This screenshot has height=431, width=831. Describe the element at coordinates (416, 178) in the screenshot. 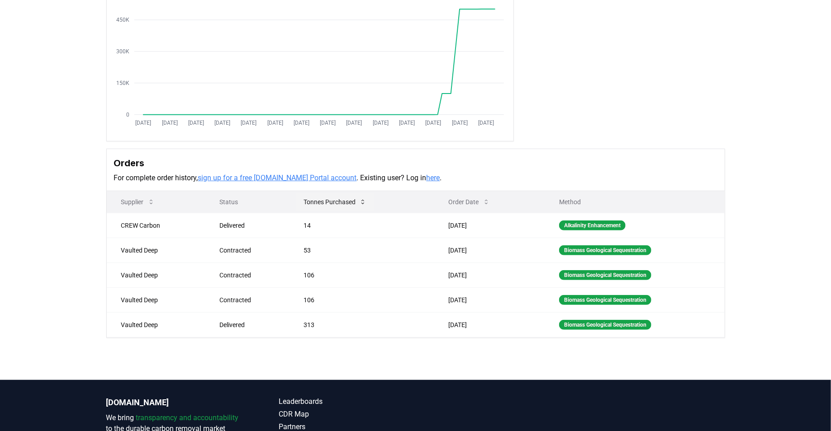

I see `p: For complete order history, . Existing user? Log in .` at that location.